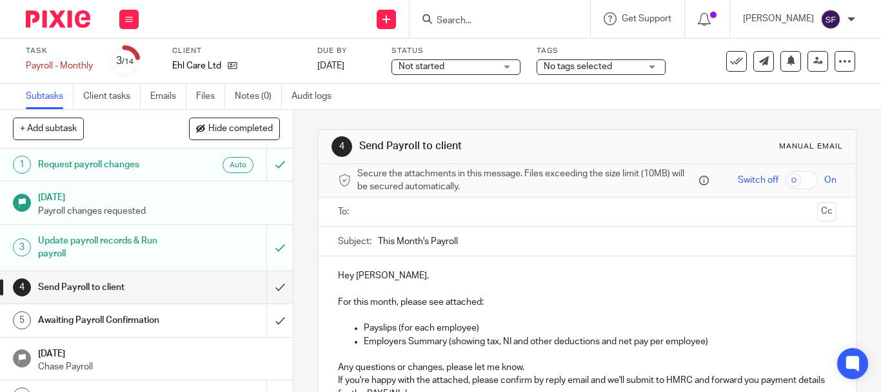 The width and height of the screenshot is (881, 392). Describe the element at coordinates (112, 96) in the screenshot. I see `a: Client tasks` at that location.